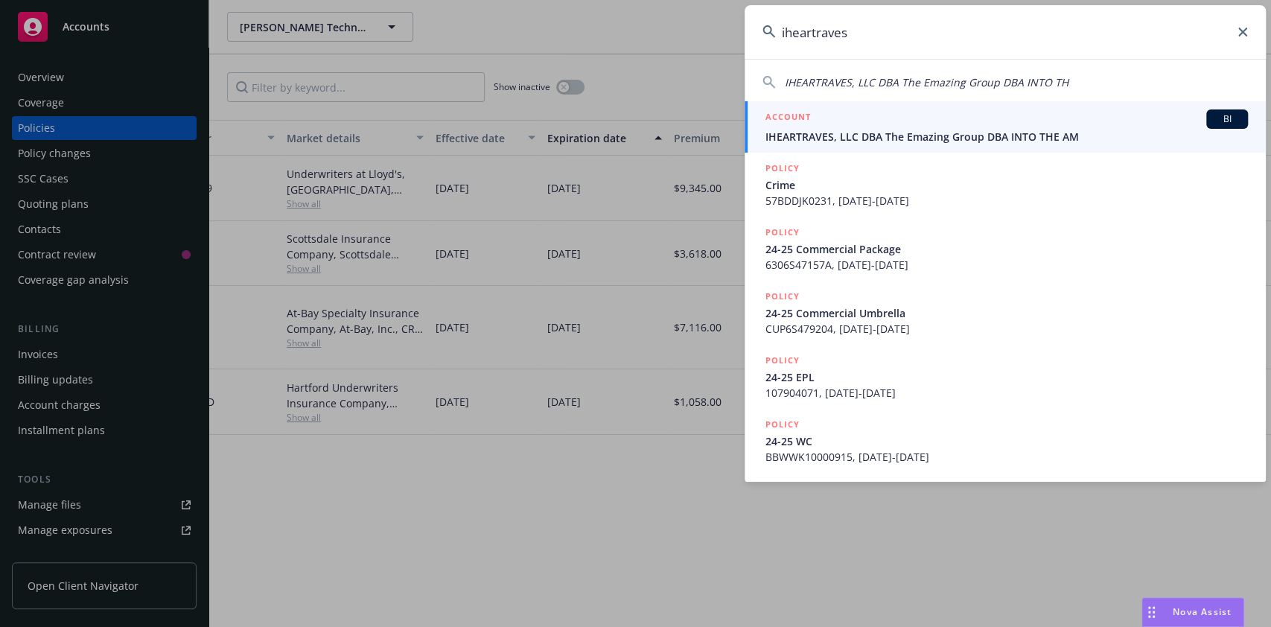  What do you see at coordinates (1227, 119) in the screenshot?
I see `span: BI` at bounding box center [1227, 119].